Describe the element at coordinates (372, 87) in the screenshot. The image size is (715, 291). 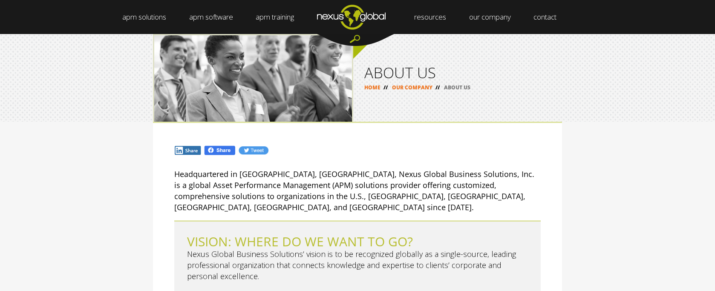
I see `a: HOME` at that location.